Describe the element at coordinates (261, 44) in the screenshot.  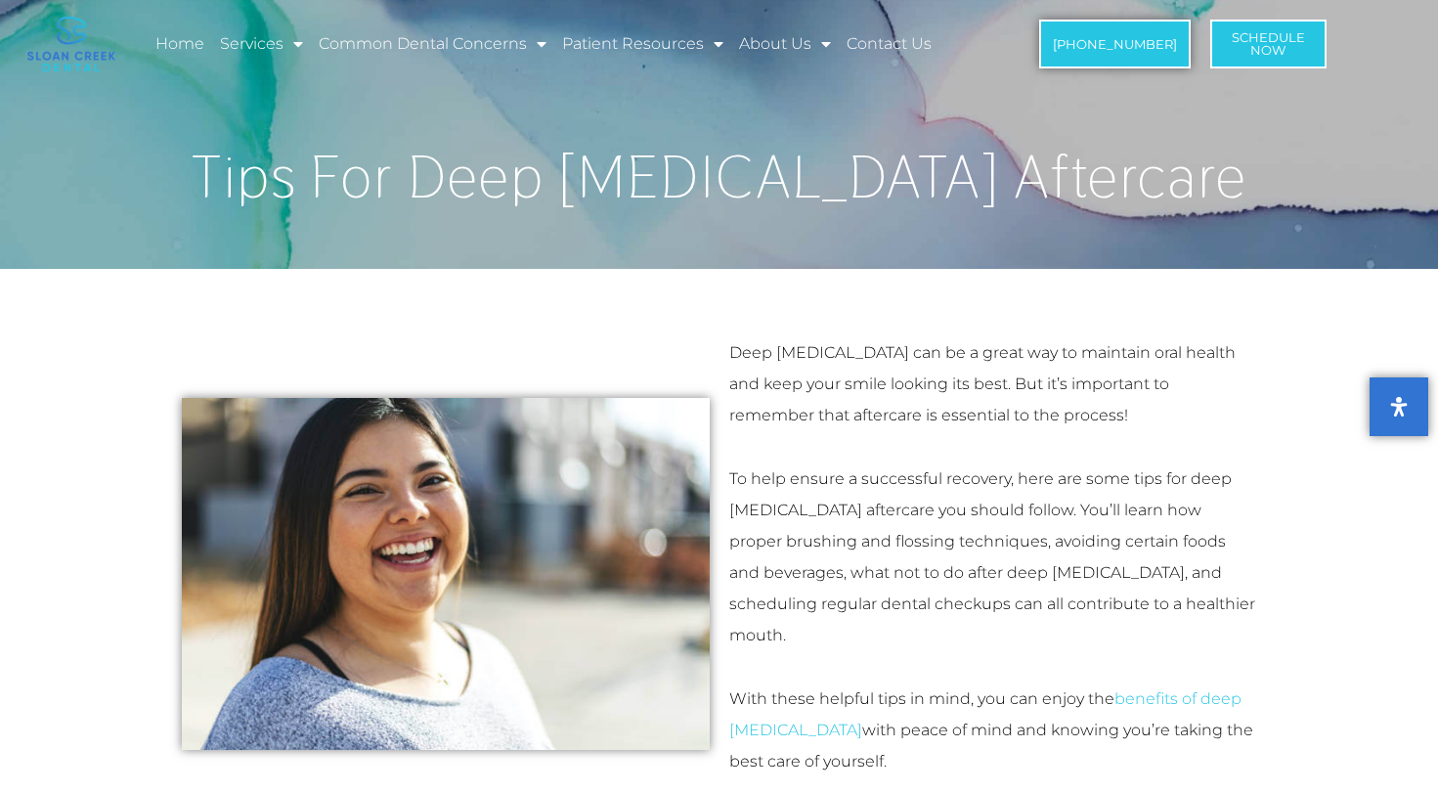
I see `a: Services` at that location.